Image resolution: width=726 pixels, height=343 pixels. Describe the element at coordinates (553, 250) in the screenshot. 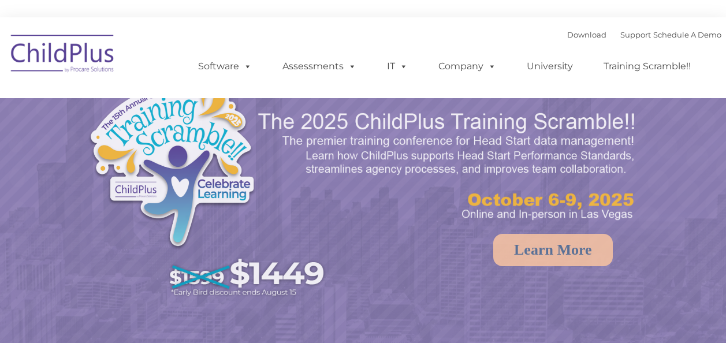

I see `a: Learn More` at that location.